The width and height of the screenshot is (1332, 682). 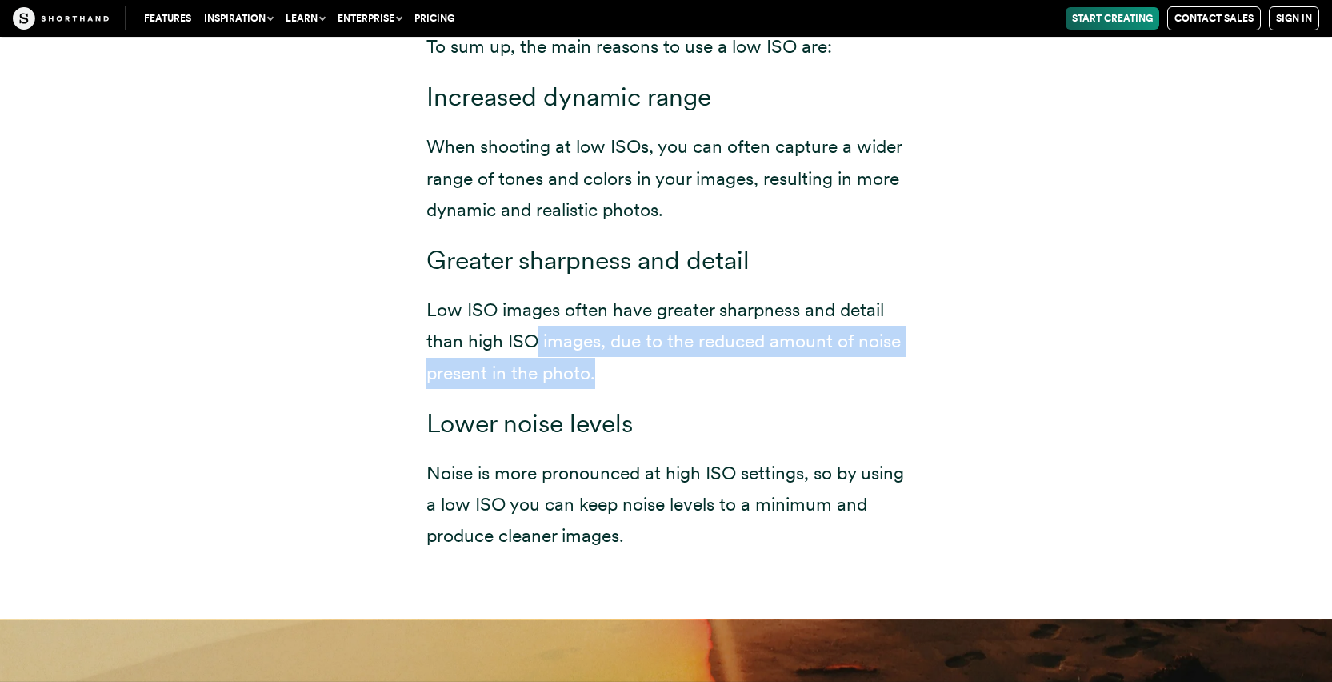 What do you see at coordinates (667, 260) in the screenshot?
I see `h3: Greater sharpness and detail` at bounding box center [667, 260].